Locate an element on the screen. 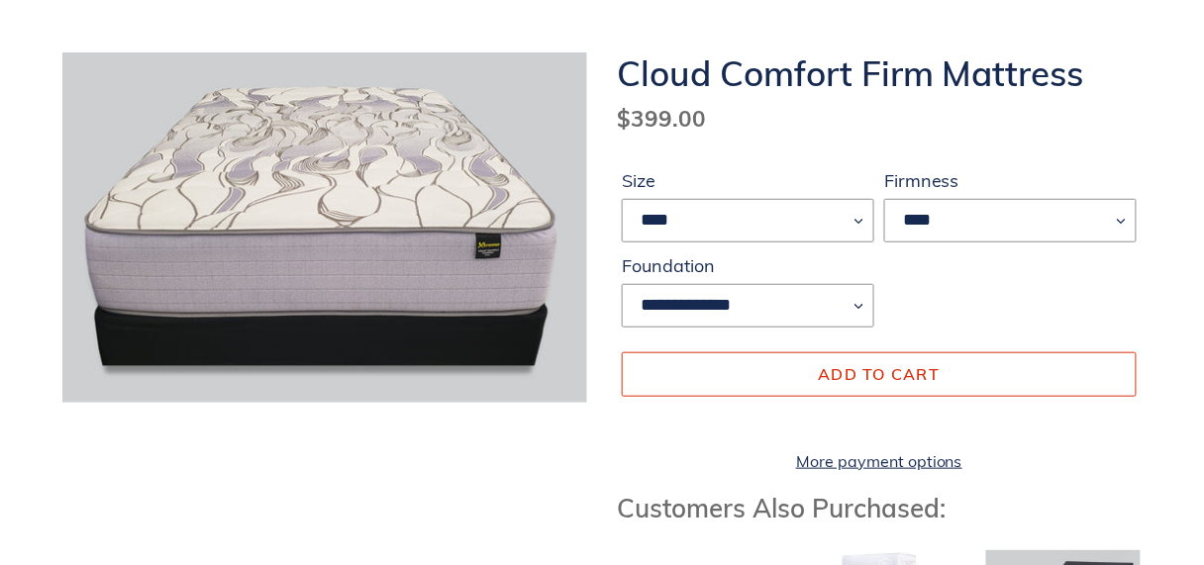 This screenshot has height=565, width=1204. label: Foundation is located at coordinates (747, 265).